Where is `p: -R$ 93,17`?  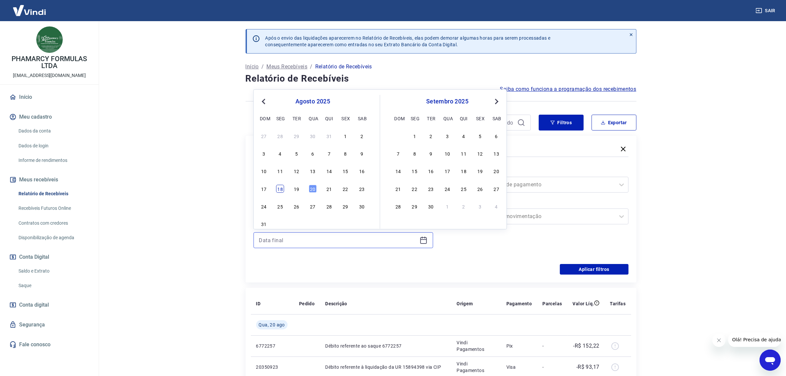
p: -R$ 93,17 is located at coordinates (588, 367).